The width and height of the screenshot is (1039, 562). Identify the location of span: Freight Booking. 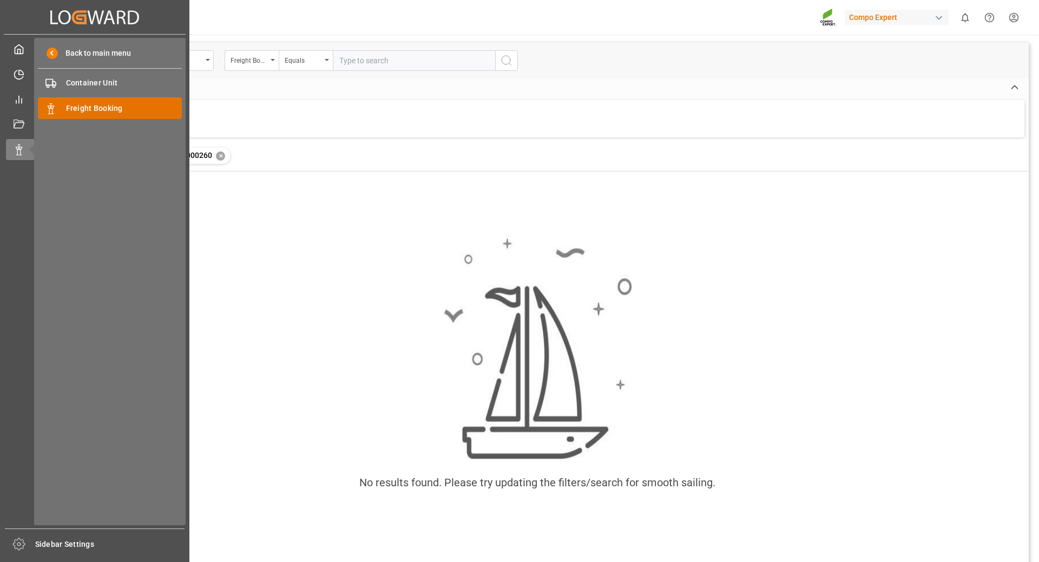
(124, 108).